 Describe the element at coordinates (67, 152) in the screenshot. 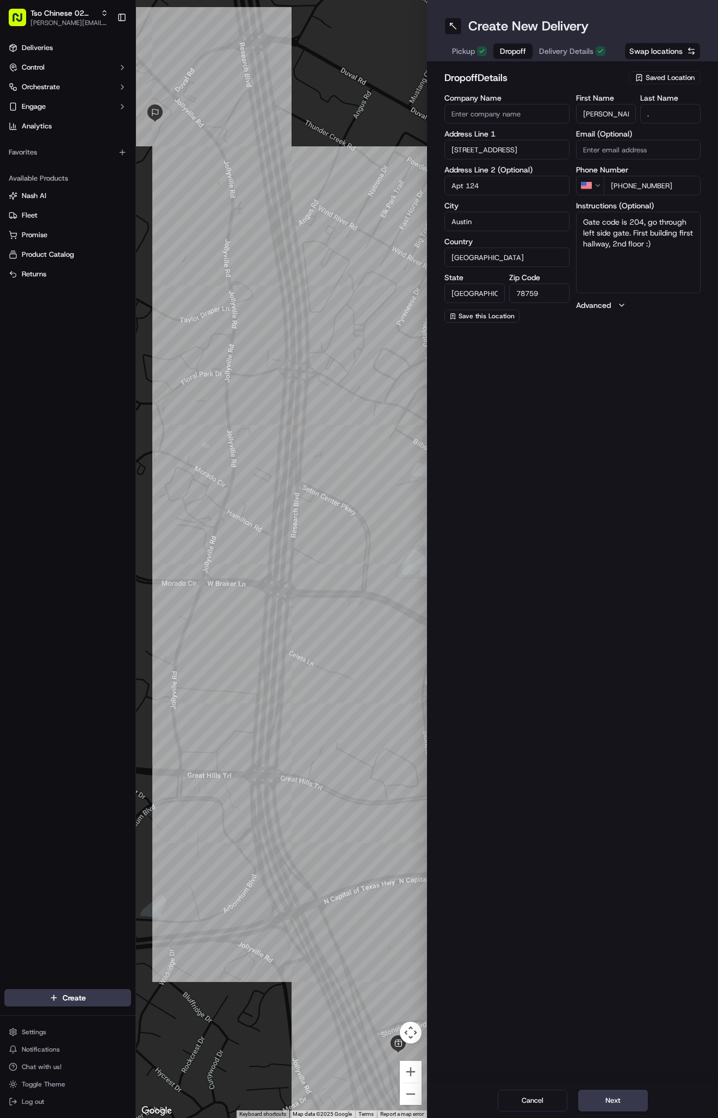

I see `div: Favorites` at that location.